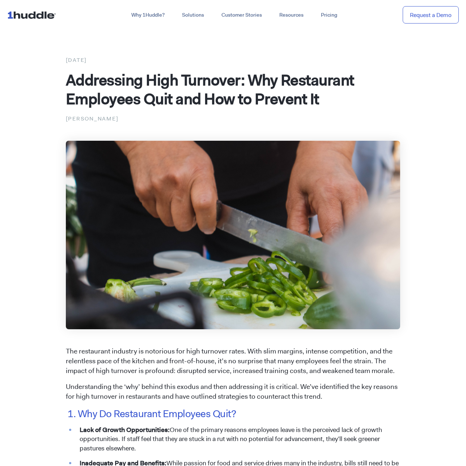 This screenshot has height=466, width=466. I want to click on p: Understanding the ‘why’ behind this exodus and then addressing it is critical. We’ve identified t..., so click(233, 392).